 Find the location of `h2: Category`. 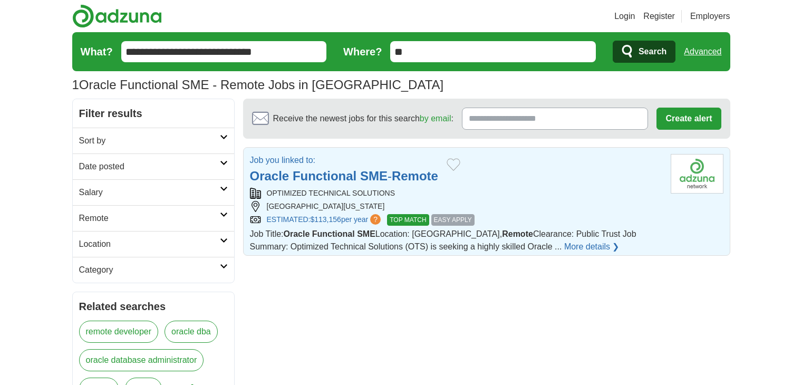

h2: Category is located at coordinates (149, 270).